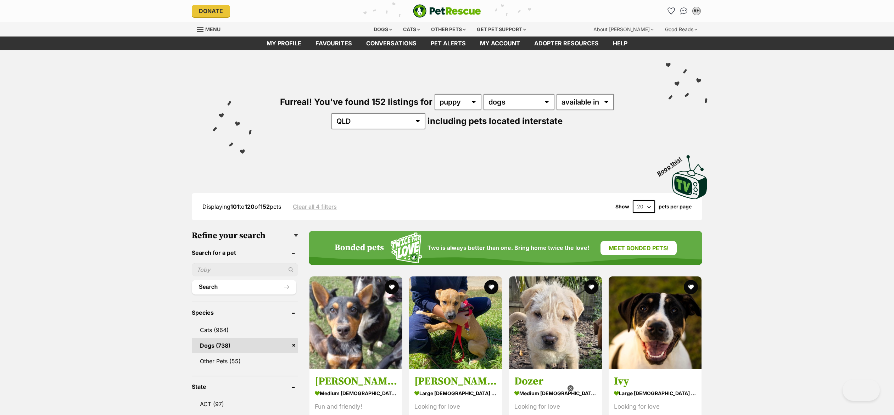 The width and height of the screenshot is (894, 415). Describe the element at coordinates (359, 248) in the screenshot. I see `h4: Bonded pets` at that location.